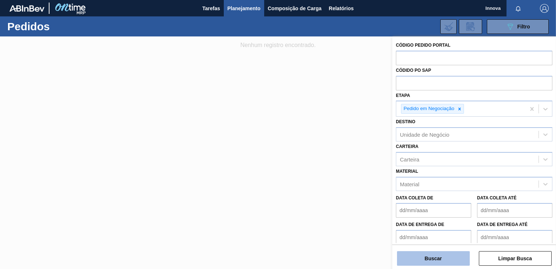 The width and height of the screenshot is (556, 269). Describe the element at coordinates (519, 8) in the screenshot. I see `button: Notificações` at that location.